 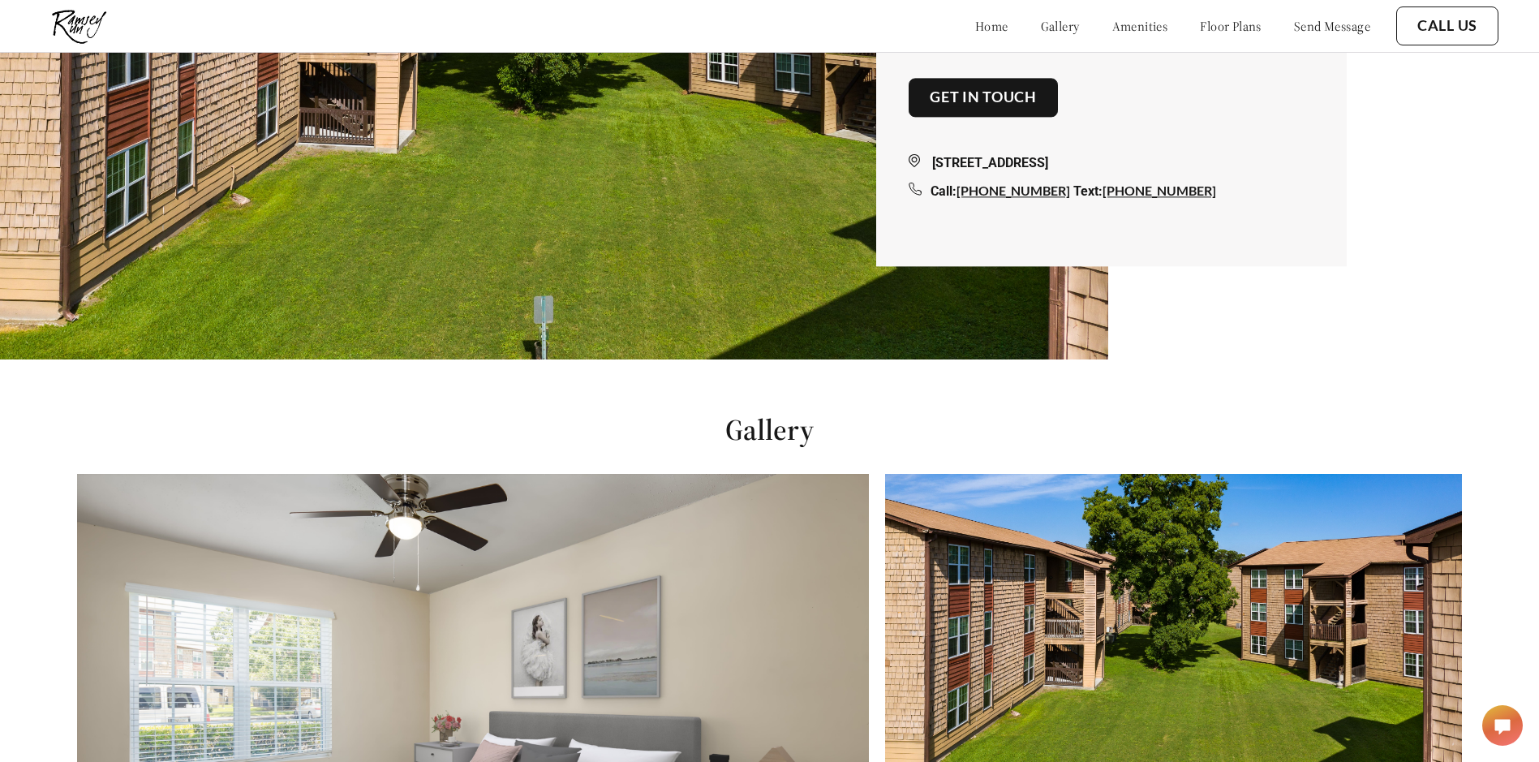 What do you see at coordinates (1060, 26) in the screenshot?
I see `a: gallery` at bounding box center [1060, 26].